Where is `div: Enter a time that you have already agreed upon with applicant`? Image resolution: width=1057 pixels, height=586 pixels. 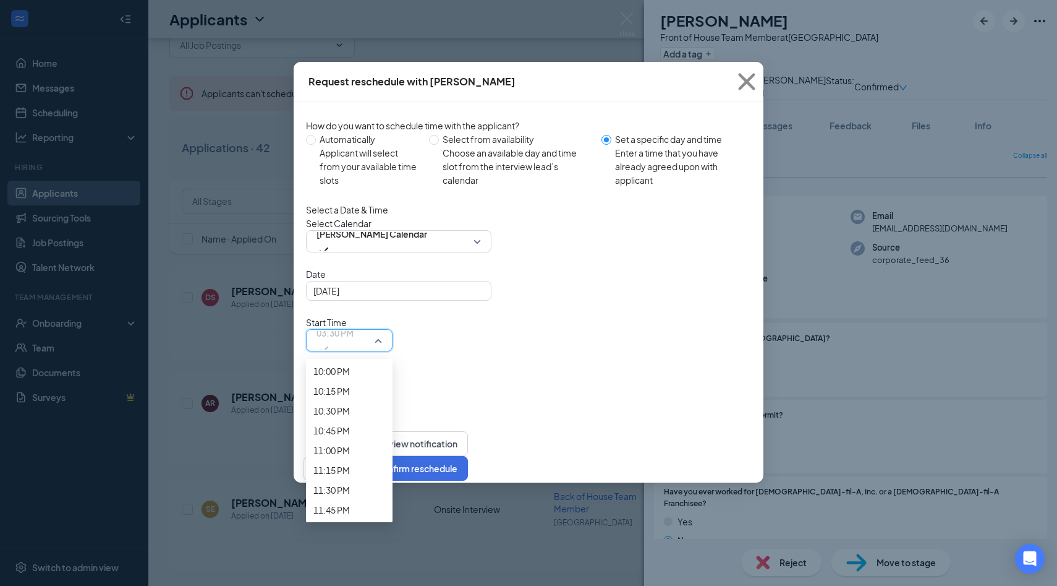
div: Enter a time that you have already agreed upon with applicant is located at coordinates (678, 166).